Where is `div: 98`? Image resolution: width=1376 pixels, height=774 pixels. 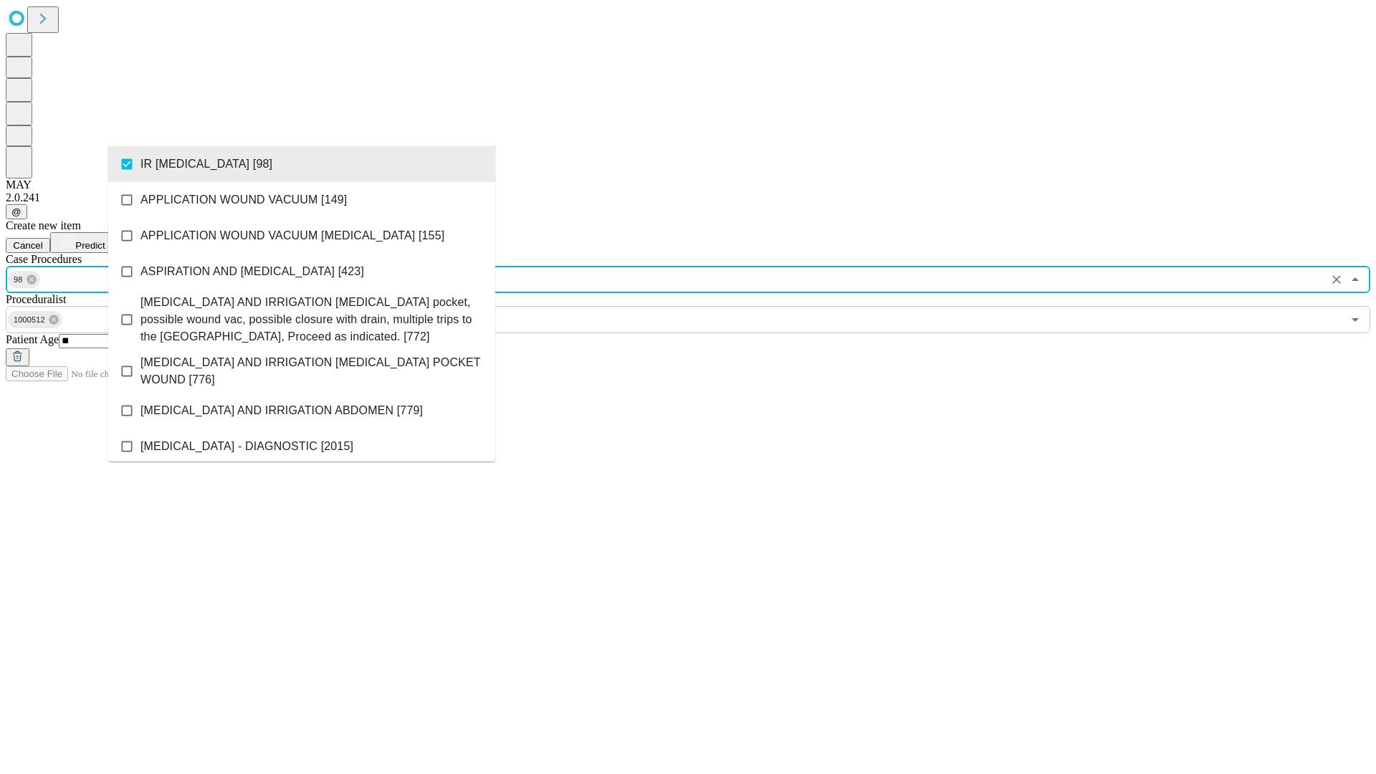
div: 98 is located at coordinates (24, 280).